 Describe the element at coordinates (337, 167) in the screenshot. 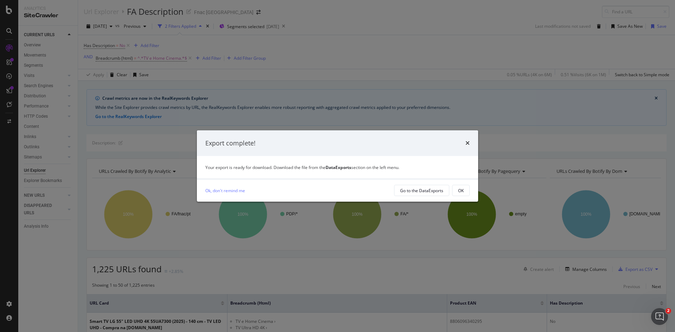

I see `div: Your export is ready for download. Download the file from the` at that location.